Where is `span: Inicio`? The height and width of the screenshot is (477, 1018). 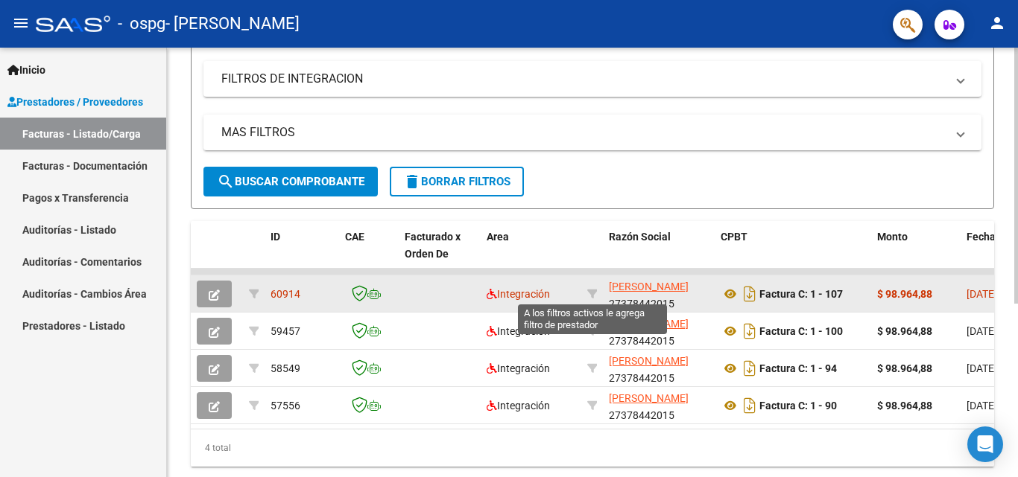 span: Inicio is located at coordinates (26, 70).